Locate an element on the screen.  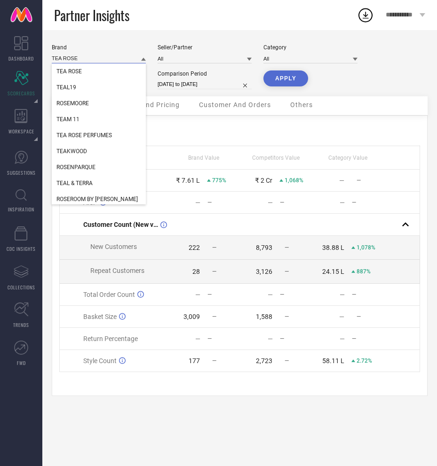
span: WORKSPACE is located at coordinates (21, 131).